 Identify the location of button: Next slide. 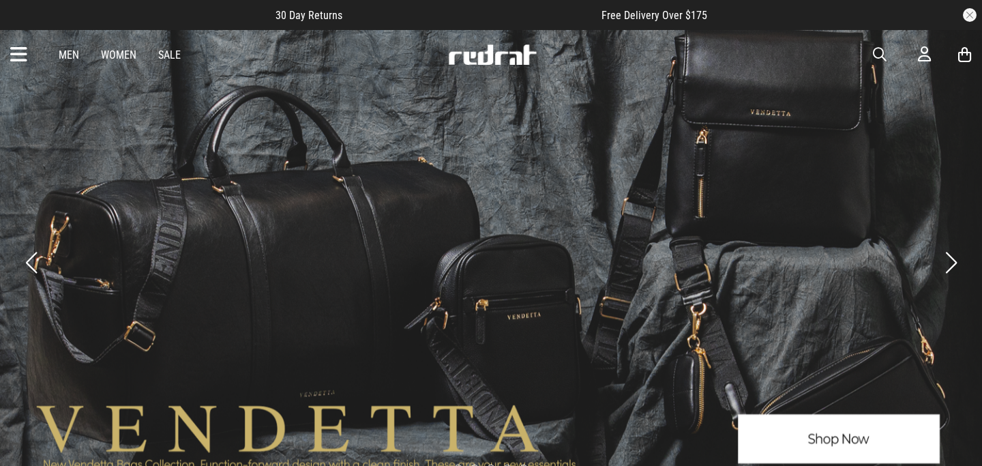
(950, 262).